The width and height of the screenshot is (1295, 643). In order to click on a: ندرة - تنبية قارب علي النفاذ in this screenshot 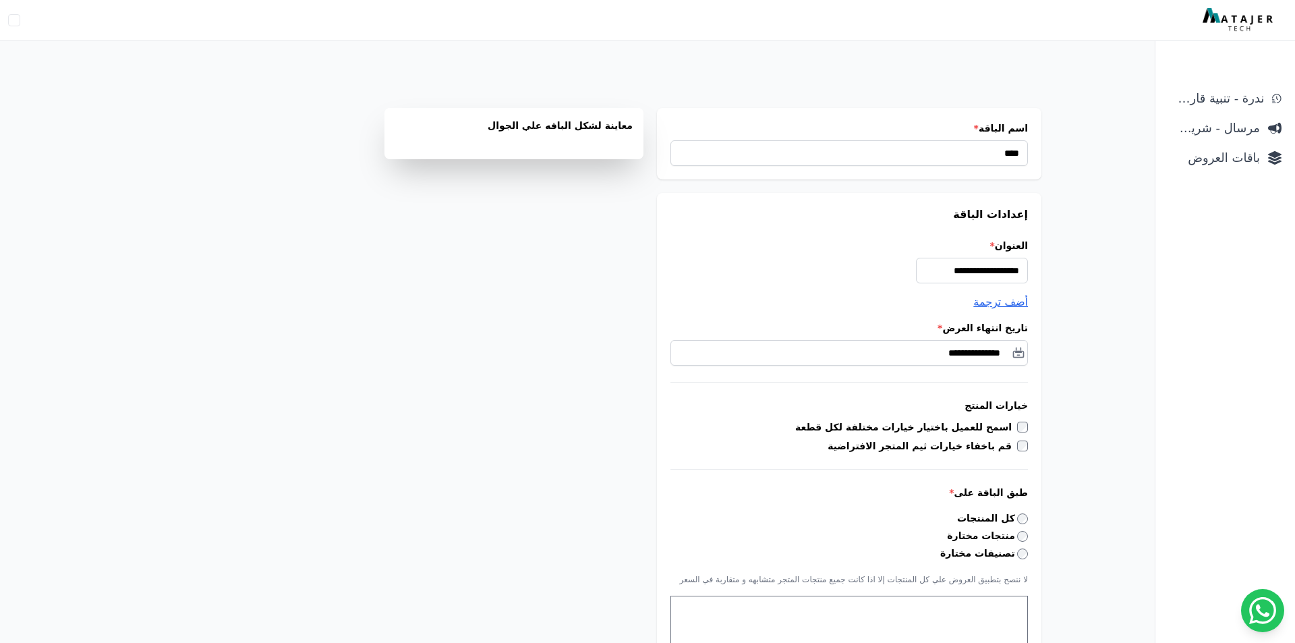, I will do `click(1225, 98)`.